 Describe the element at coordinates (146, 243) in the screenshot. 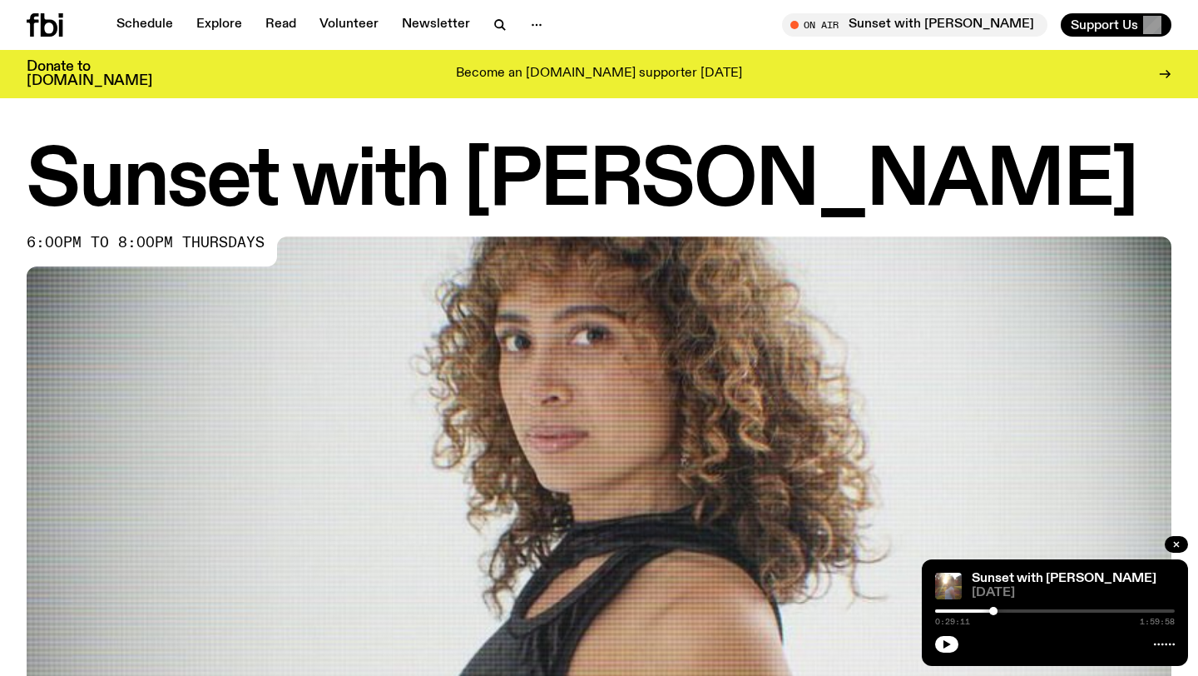

I see `span: 6:00pm to 8:00pm thursdays` at that location.